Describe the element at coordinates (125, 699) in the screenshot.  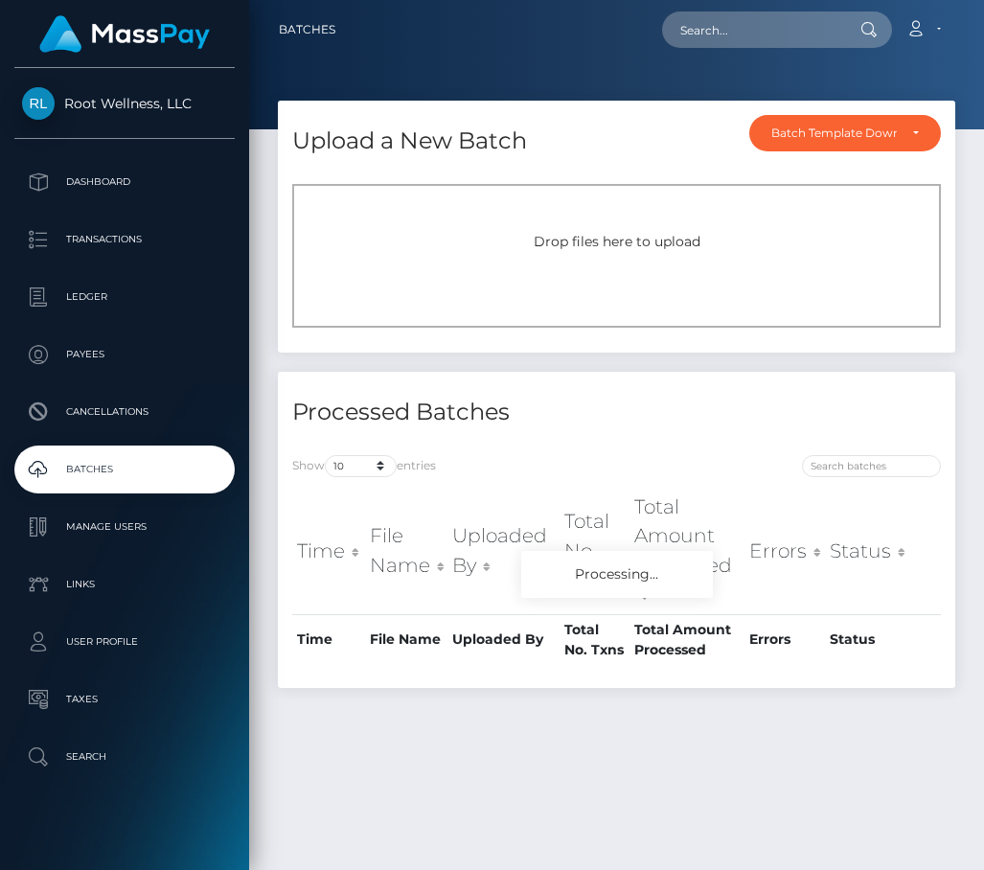
I see `p: Taxes` at that location.